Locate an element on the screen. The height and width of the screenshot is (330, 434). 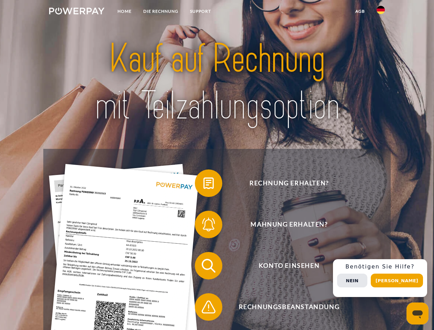
a: Mahnung erhalten? is located at coordinates (284, 224).